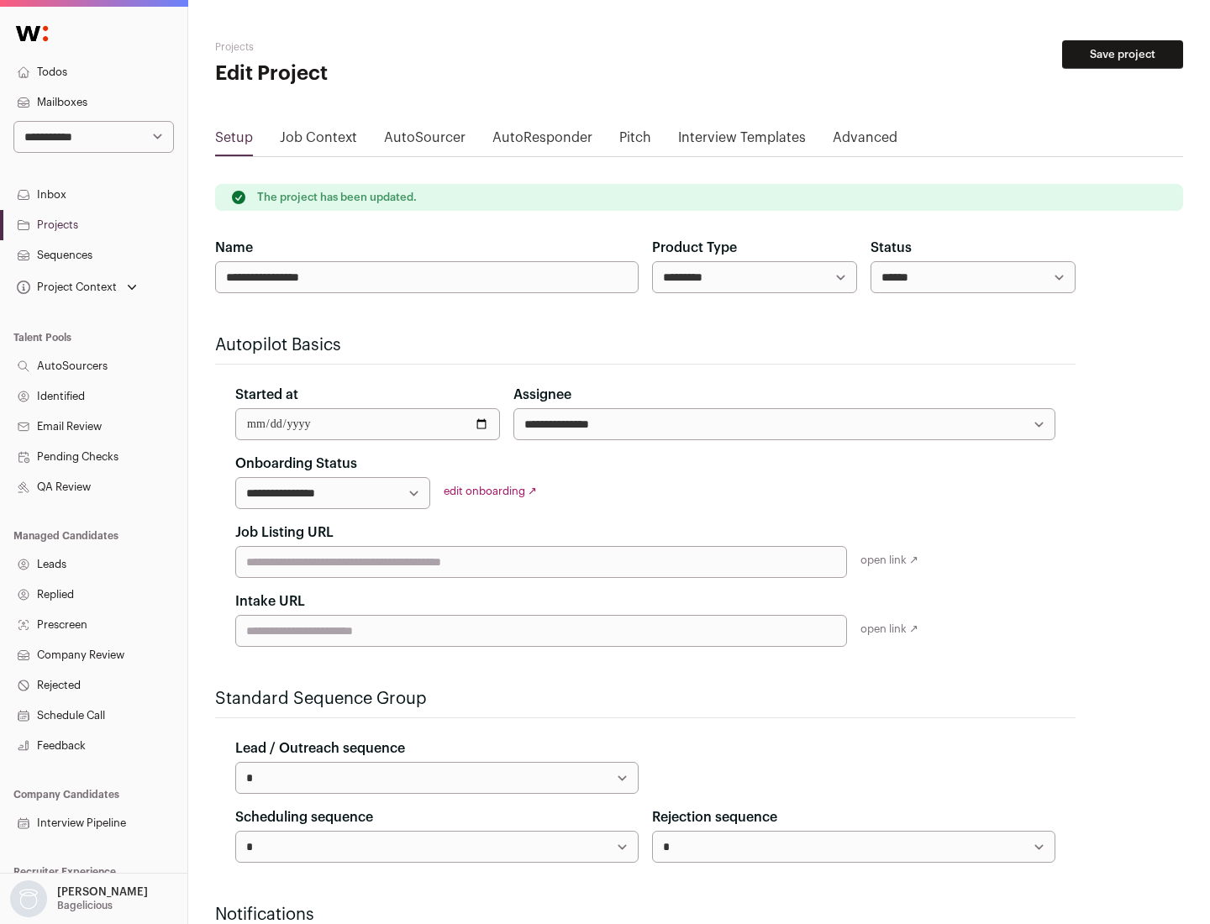  I want to click on h2: Standard Sequence Group, so click(645, 699).